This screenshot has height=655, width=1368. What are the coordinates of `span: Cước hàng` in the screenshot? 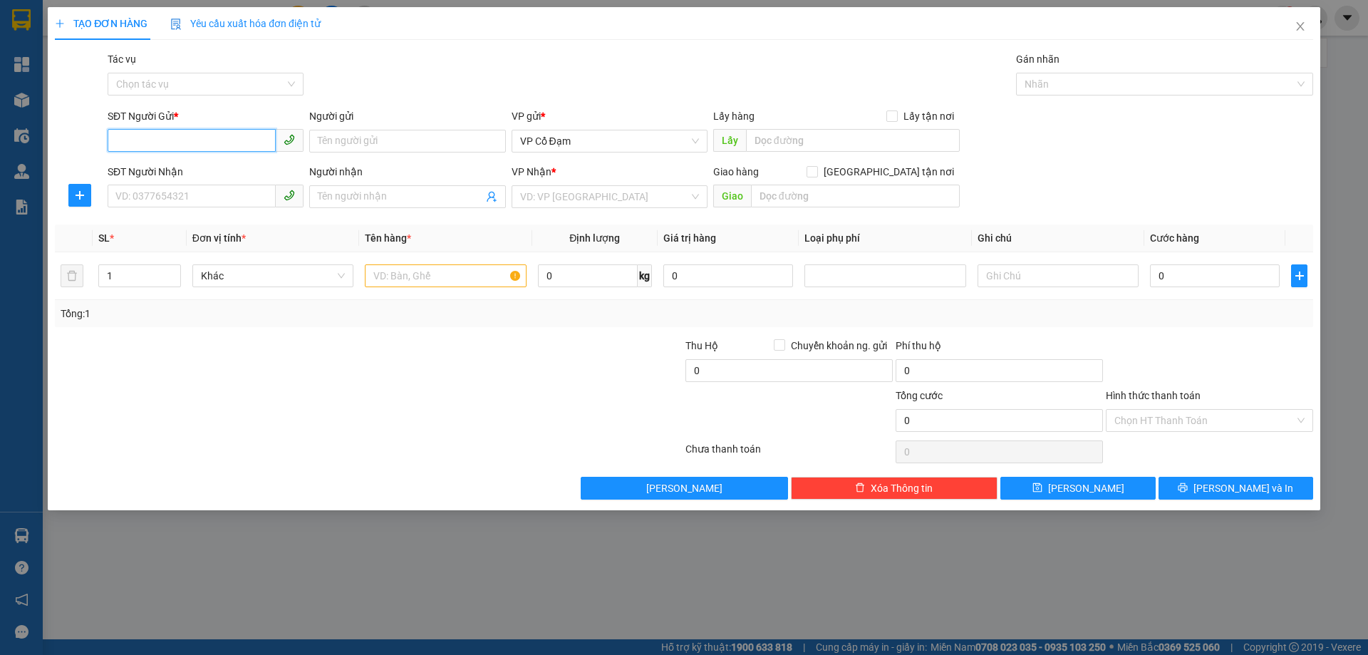 It's located at (1174, 238).